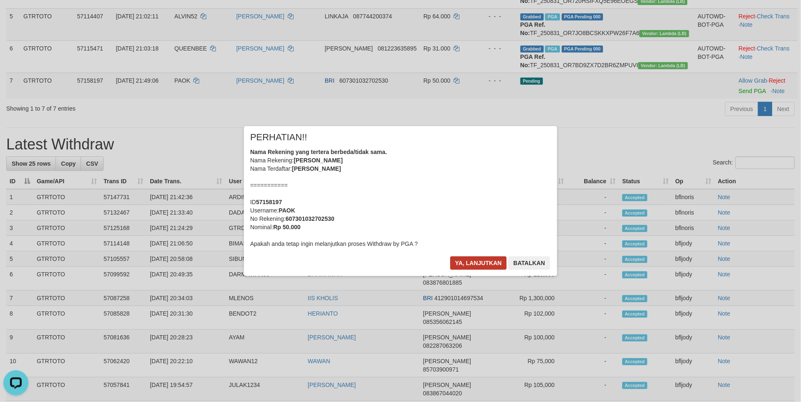 The image size is (801, 402). What do you see at coordinates (400, 198) in the screenshot?
I see `div: Nama Rekening: Nama Terdaftar: =========== ID Username: No Rekening: Nominal: Apakah anda tetap i...` at bounding box center [400, 198].